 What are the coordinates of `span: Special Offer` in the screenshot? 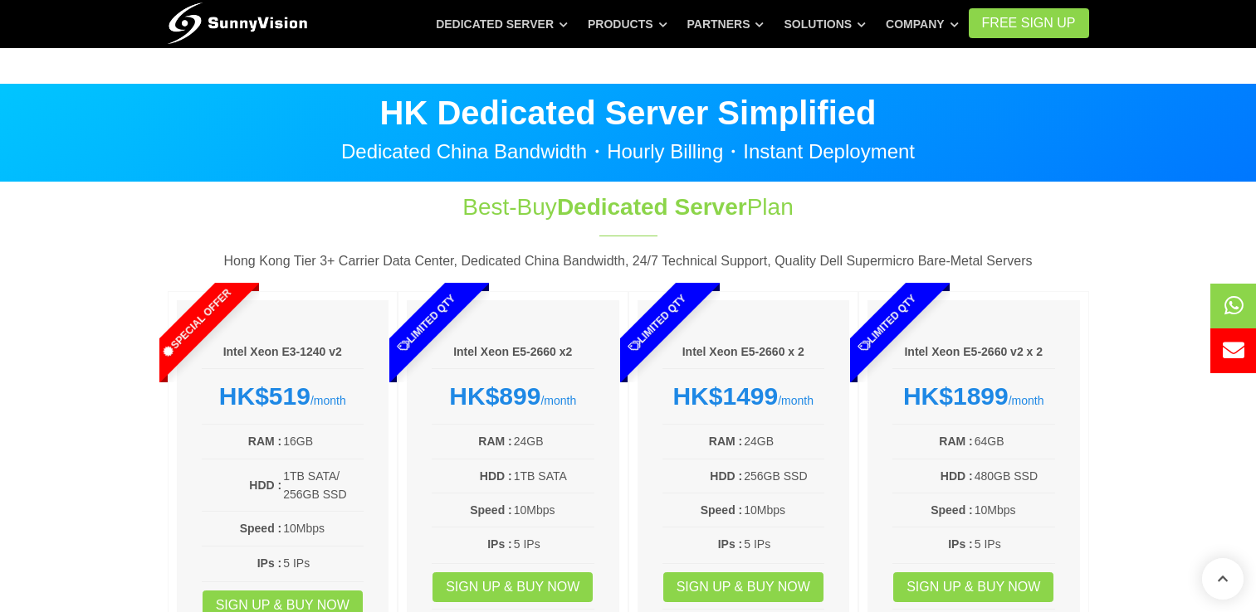 It's located at (196, 324).